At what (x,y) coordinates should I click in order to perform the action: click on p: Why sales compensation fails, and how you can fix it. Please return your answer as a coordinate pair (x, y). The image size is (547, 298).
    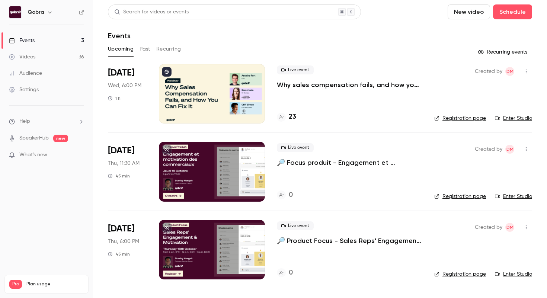
    Looking at the image, I should click on (349, 85).